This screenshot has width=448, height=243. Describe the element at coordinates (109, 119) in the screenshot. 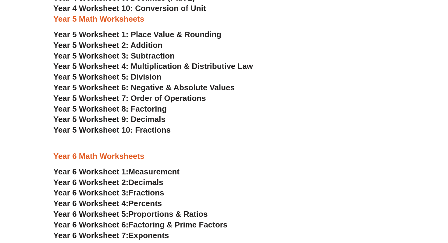

I see `a: Year 5 Worksheet 9: Decimals` at that location.